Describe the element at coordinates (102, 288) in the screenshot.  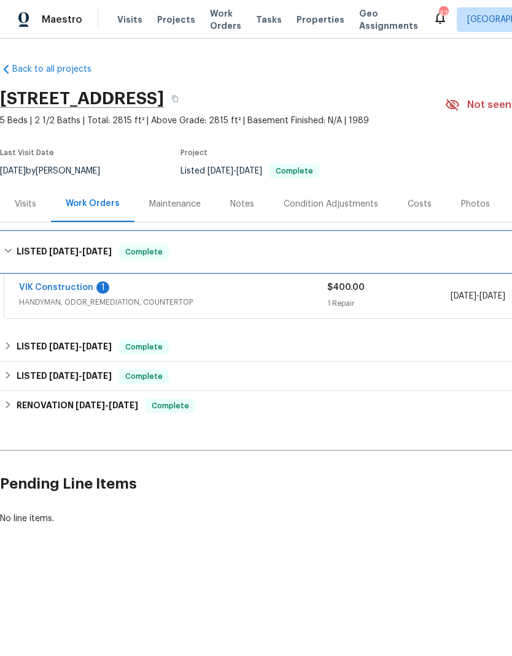
I see `div: 1` at that location.